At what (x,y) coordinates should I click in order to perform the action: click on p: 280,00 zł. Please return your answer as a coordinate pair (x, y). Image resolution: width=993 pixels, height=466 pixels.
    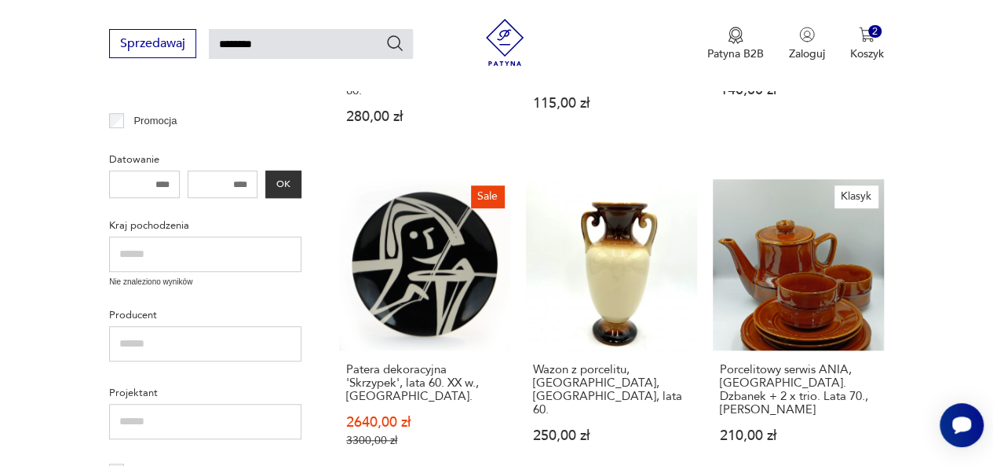
    Looking at the image, I should click on (425, 116).